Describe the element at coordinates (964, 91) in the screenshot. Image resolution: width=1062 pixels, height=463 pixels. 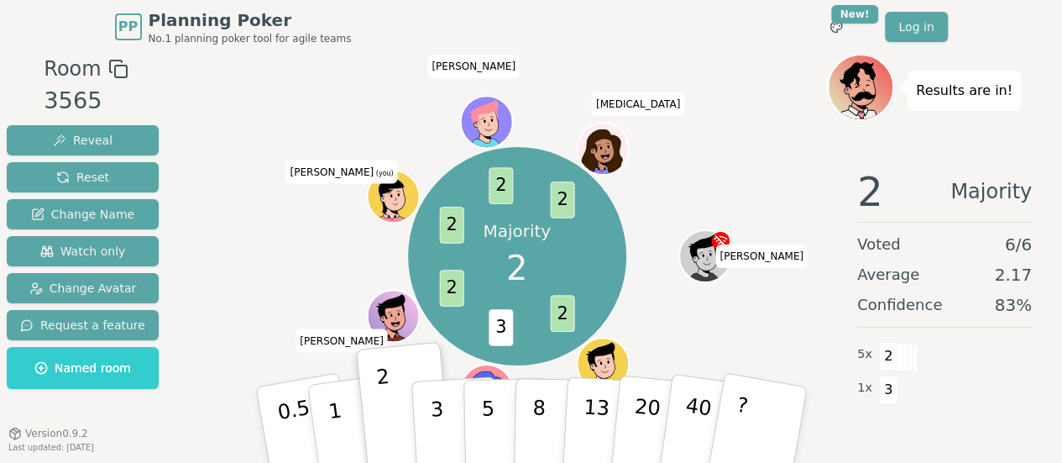
I see `p: Results are in!` at that location.